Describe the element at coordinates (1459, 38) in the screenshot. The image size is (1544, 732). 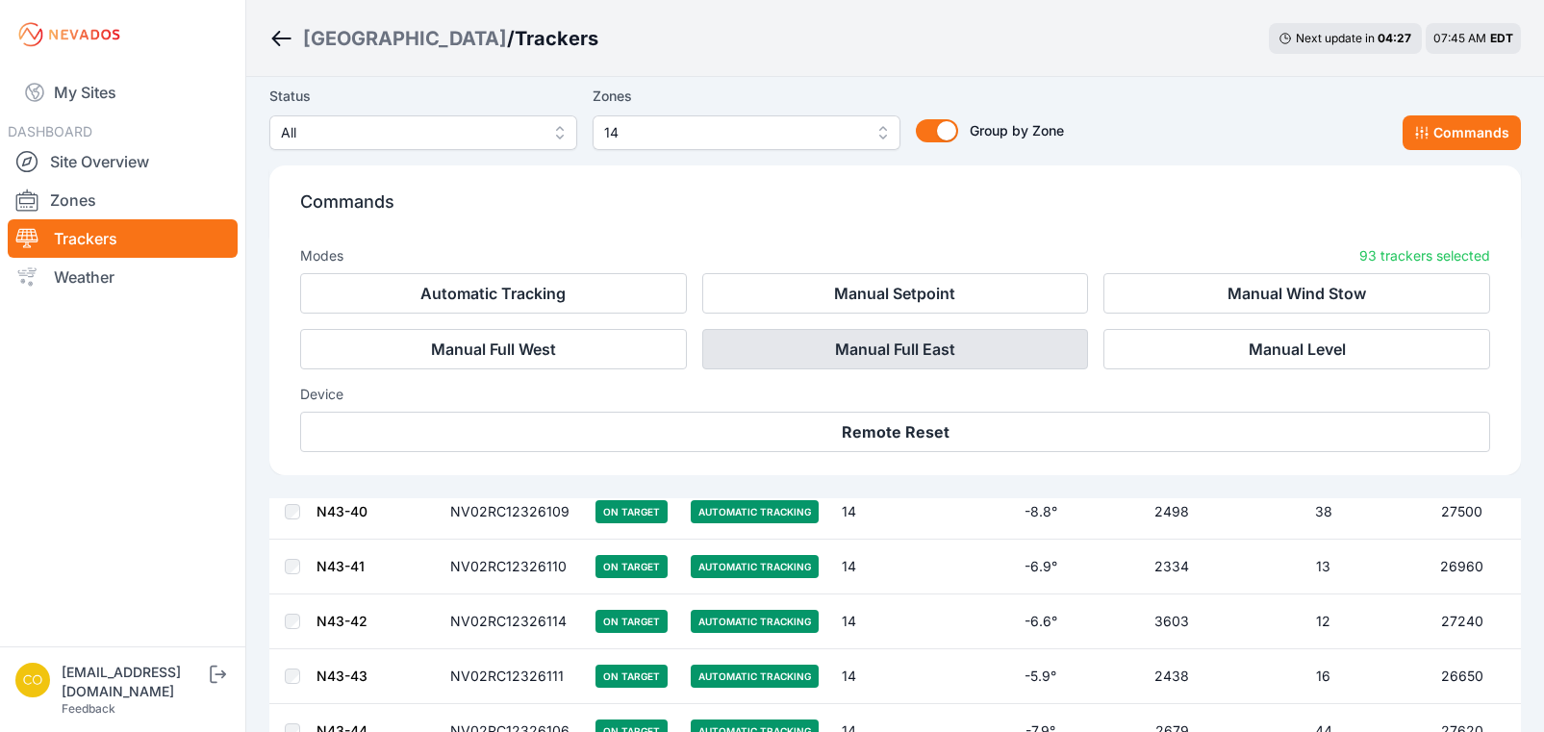
I see `span: 07:45 AM` at that location.